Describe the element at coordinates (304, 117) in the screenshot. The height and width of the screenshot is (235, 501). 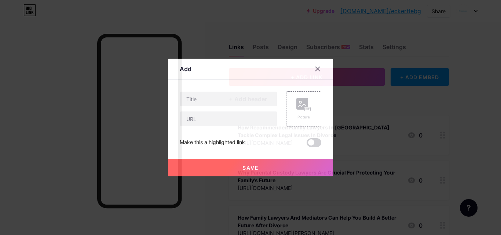
I see `div: Picture` at that location.